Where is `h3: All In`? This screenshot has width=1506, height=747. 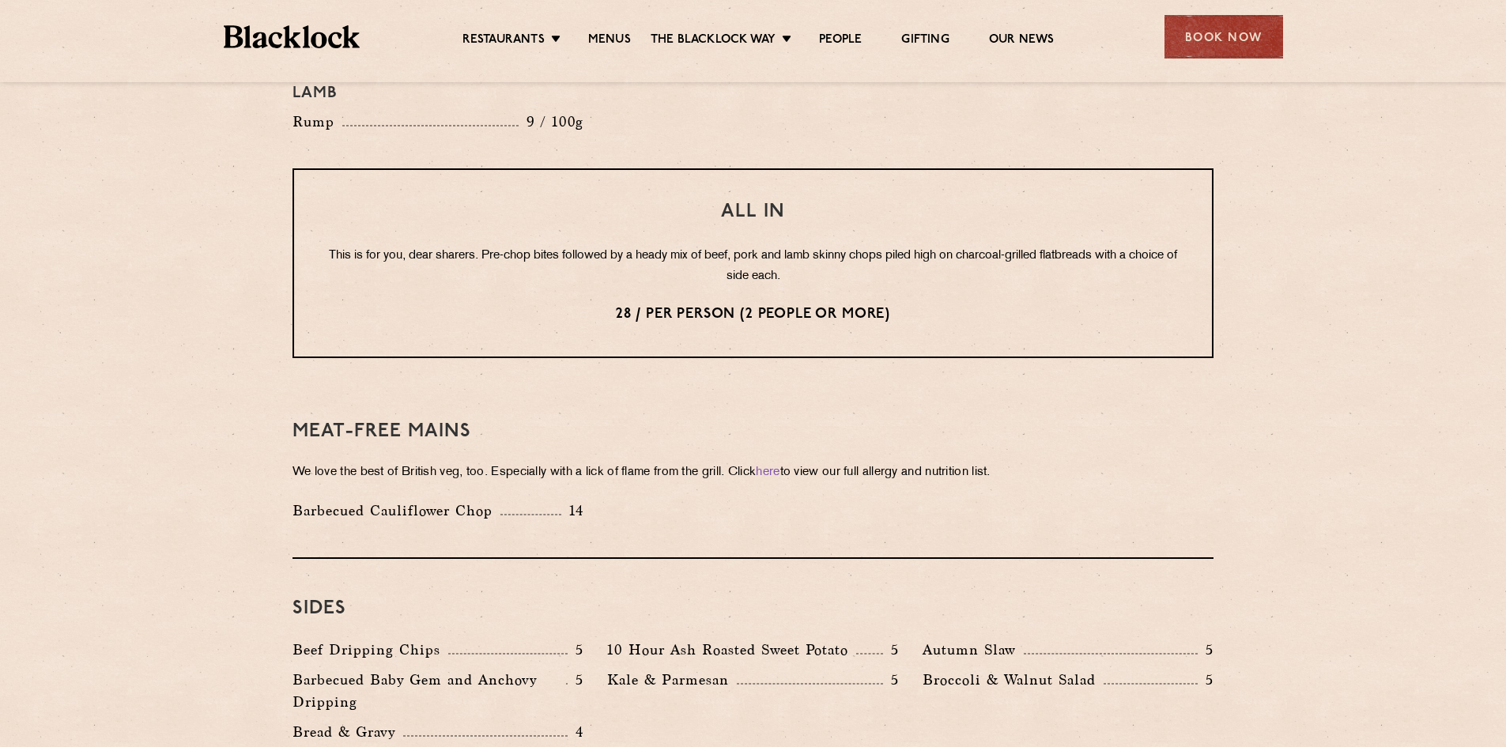 h3: All In is located at coordinates (752, 212).